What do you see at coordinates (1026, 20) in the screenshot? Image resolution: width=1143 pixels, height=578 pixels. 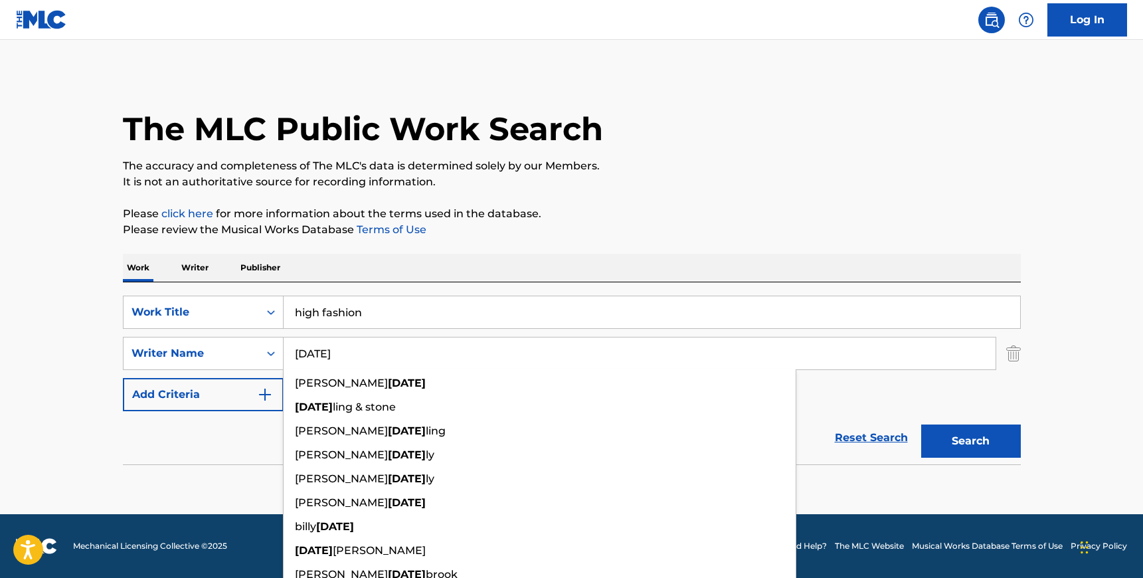 I see `div: Help` at bounding box center [1026, 20].